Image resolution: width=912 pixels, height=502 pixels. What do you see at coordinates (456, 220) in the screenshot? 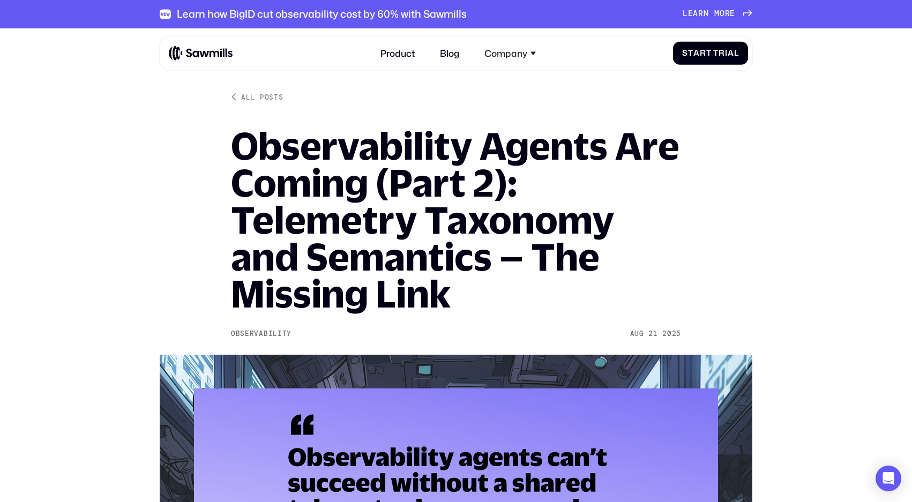
I see `h1: Observability Agents Are Coming (Part 2): Telemetry Taxonomy and Semantics – The Missing Link` at bounding box center [456, 220].